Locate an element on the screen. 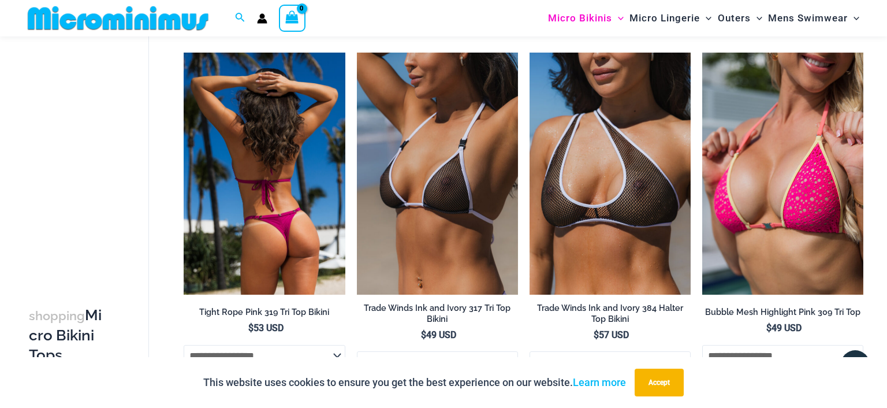  h2: Trade Winds Ink and Ivory 317 Tri Top Bikini is located at coordinates (437, 313).